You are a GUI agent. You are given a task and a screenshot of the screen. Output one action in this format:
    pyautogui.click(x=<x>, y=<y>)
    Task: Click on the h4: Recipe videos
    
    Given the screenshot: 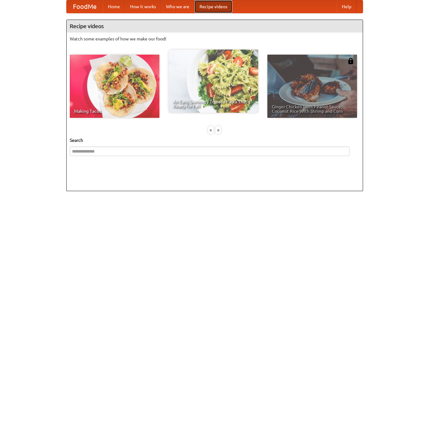 What is the action you would take?
    pyautogui.click(x=215, y=26)
    